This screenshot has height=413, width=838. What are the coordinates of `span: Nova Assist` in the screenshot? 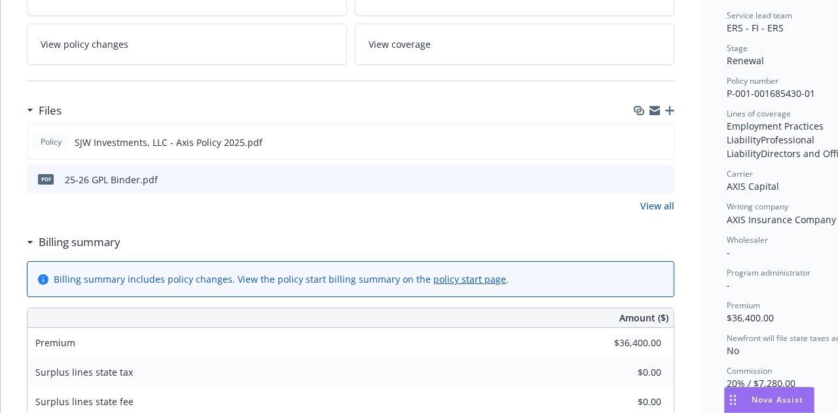 It's located at (778, 400).